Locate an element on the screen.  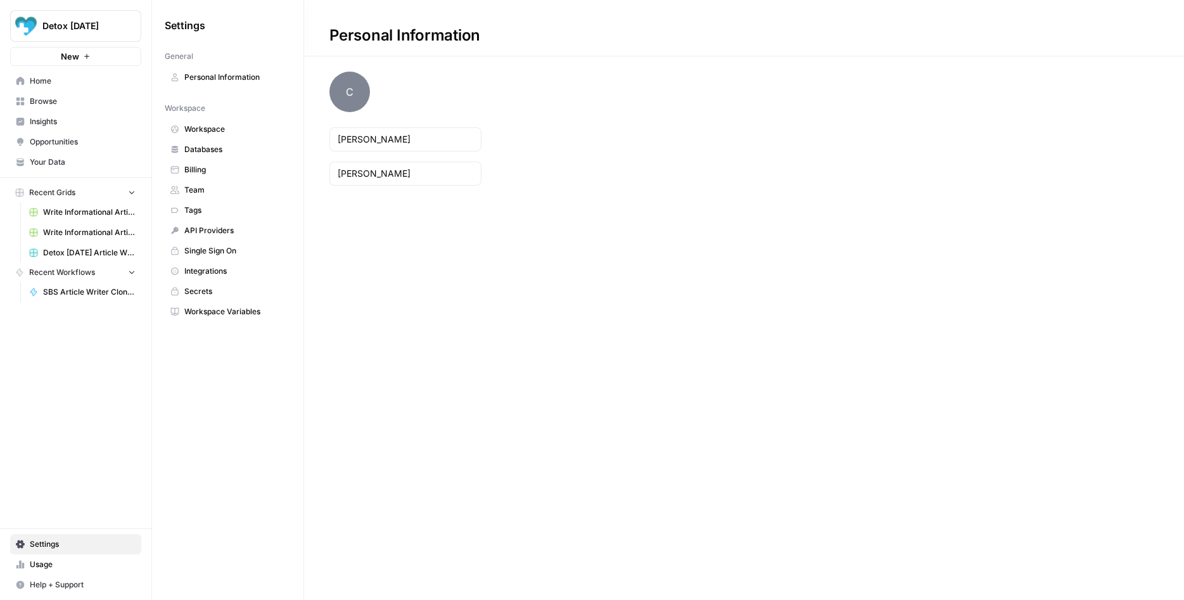
span: Insights is located at coordinates (82, 122).